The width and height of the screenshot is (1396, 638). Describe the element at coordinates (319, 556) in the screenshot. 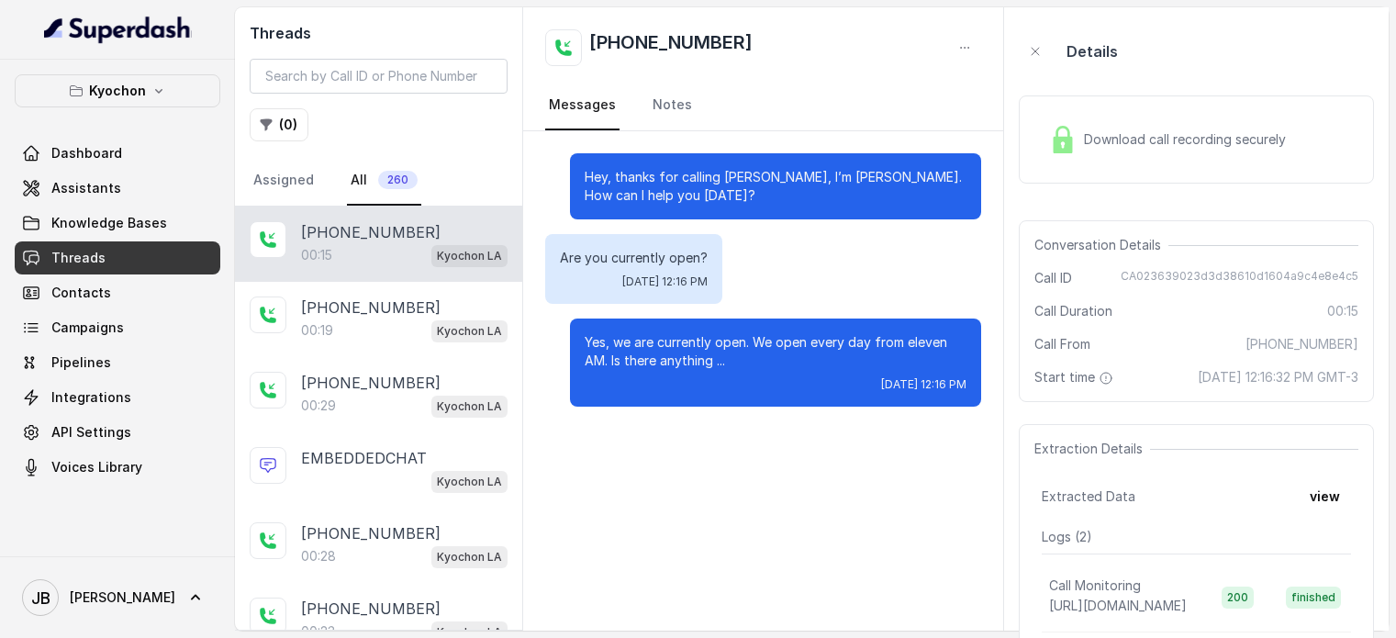

I see `p: 00:28` at that location.